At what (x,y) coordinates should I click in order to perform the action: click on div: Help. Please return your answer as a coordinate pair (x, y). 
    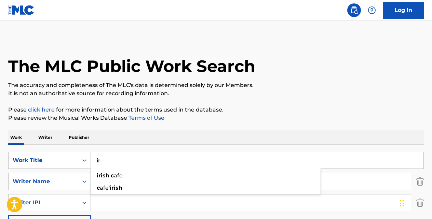
    Looking at the image, I should click on (371, 10).